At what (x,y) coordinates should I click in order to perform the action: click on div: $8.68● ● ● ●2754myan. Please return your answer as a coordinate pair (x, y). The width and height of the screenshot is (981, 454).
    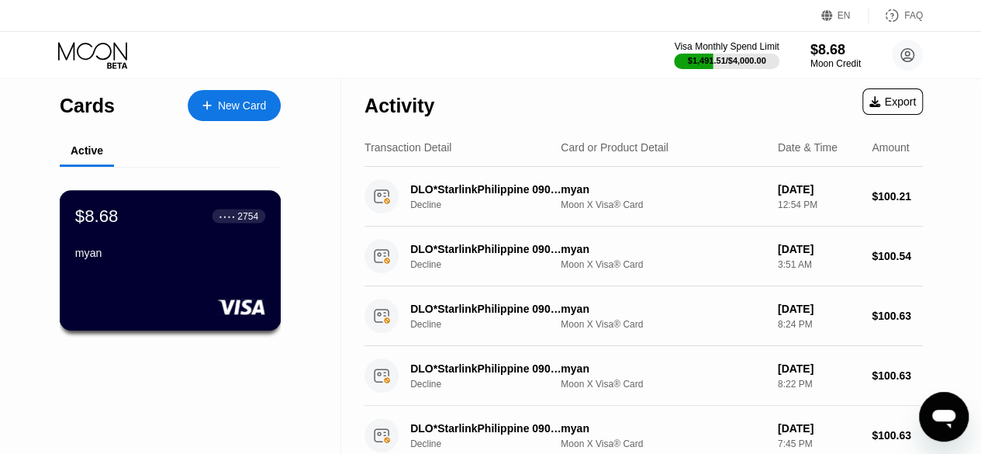
    Looking at the image, I should click on (170, 260).